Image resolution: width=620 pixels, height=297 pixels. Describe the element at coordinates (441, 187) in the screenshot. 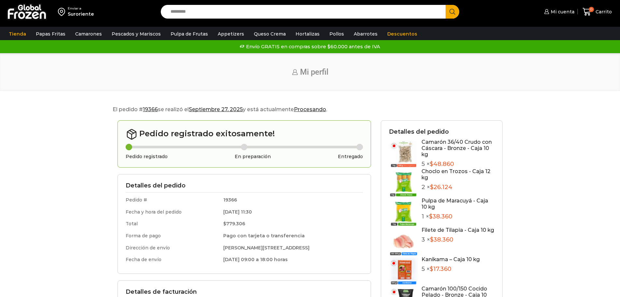

I see `bdi: 26.124` at that location.